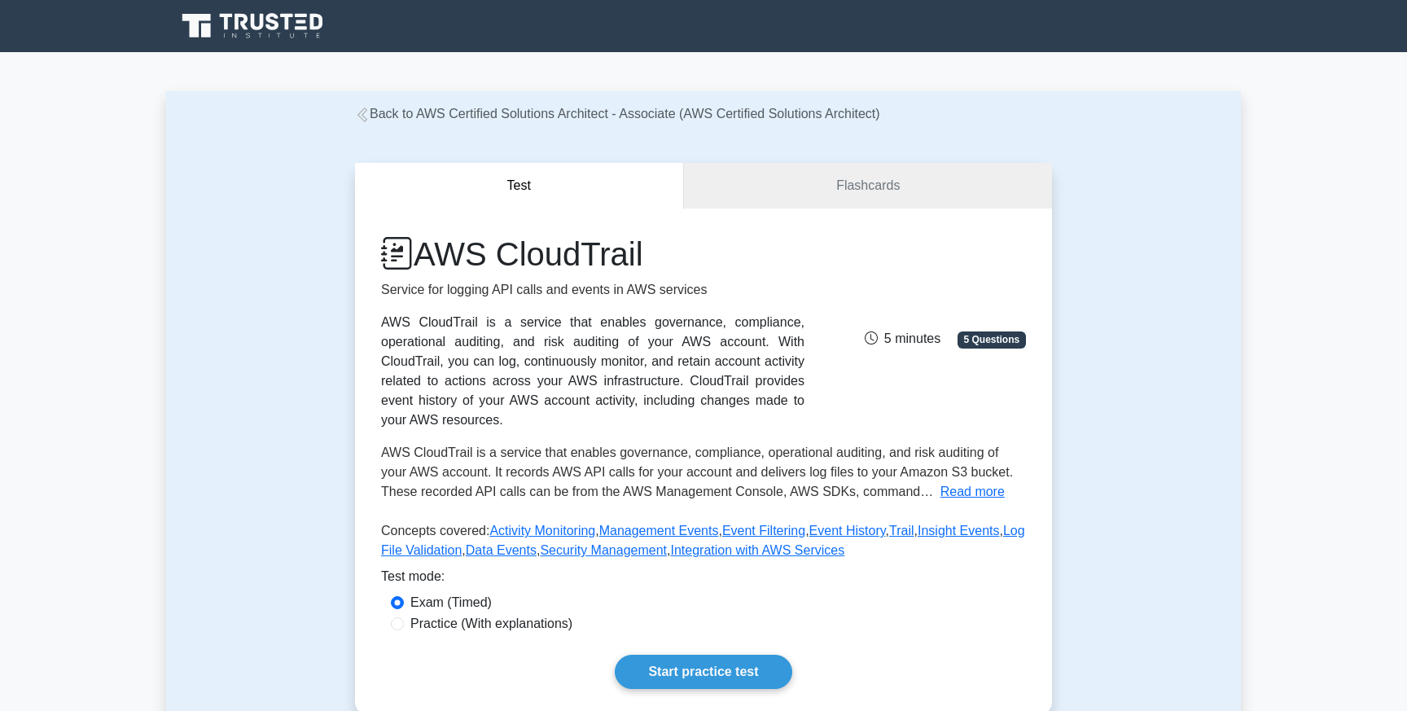  What do you see at coordinates (659, 530) in the screenshot?
I see `a: Management Events` at bounding box center [659, 530].